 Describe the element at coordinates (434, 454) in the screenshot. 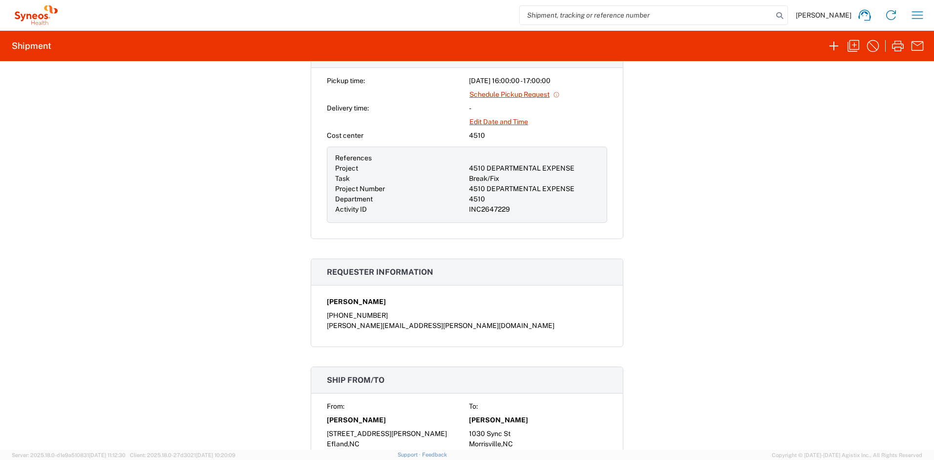

I see `a: Feedback` at that location.